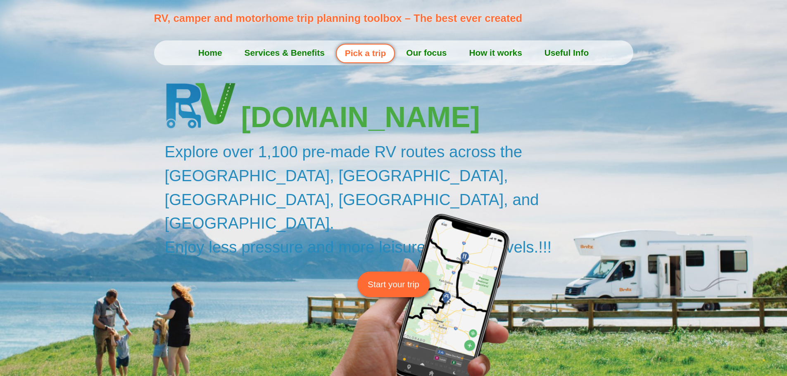  Describe the element at coordinates (396, 18) in the screenshot. I see `p: RV, camper and motorhome trip planning toolbox – The best ever created` at that location.